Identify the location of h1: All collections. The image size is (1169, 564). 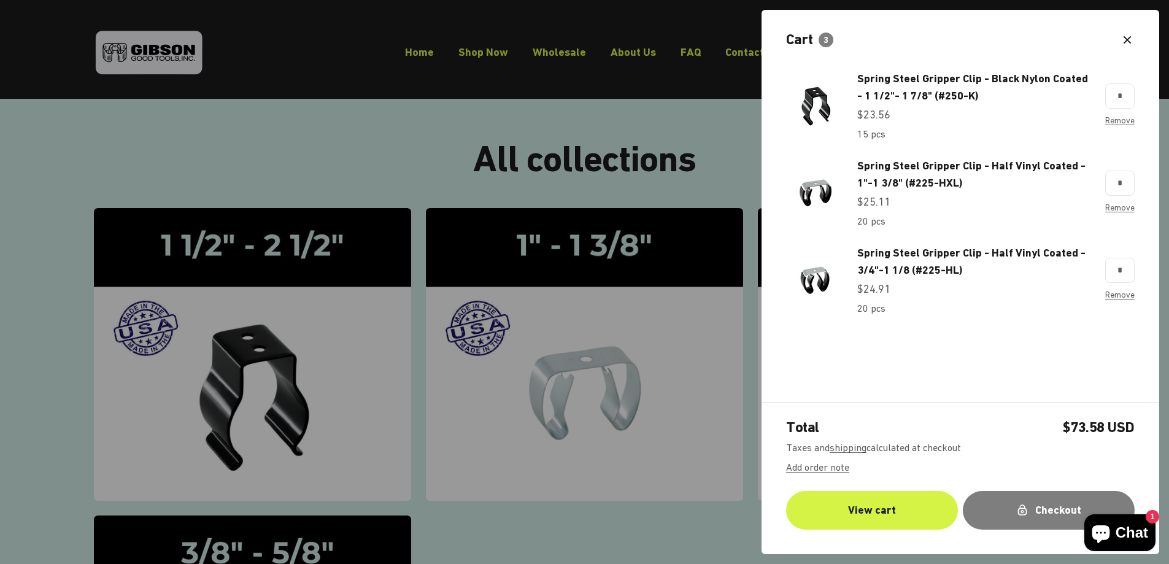
(585, 158).